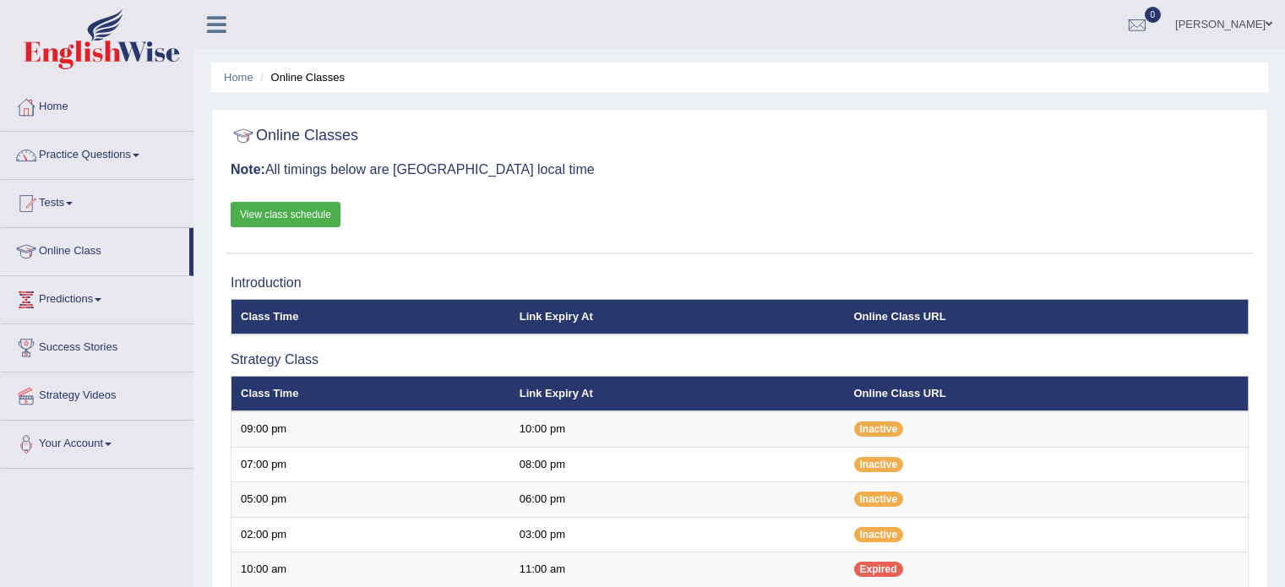 This screenshot has width=1285, height=587. Describe the element at coordinates (97, 442) in the screenshot. I see `a: Your Account` at that location.